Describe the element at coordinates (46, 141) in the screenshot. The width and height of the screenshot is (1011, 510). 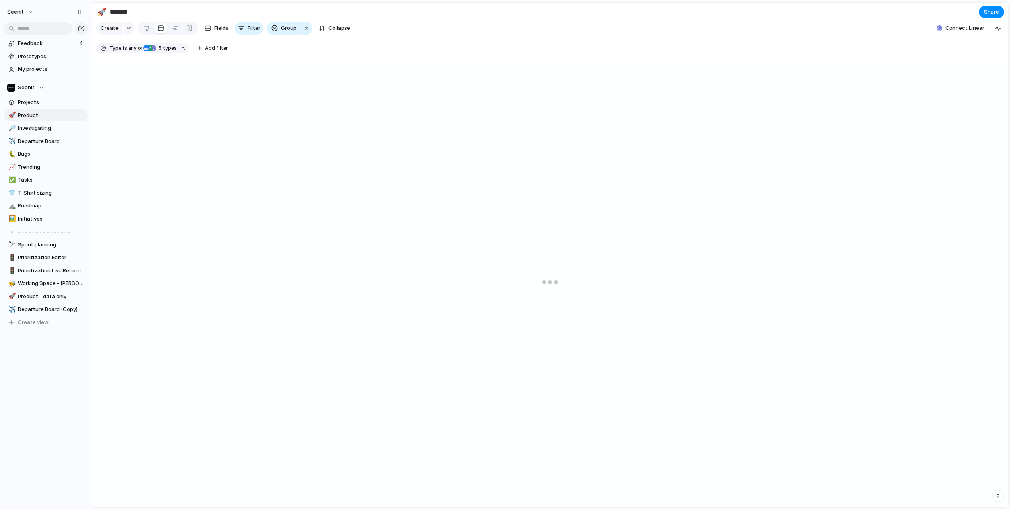
I see `a: ✈️Departure Board` at that location.